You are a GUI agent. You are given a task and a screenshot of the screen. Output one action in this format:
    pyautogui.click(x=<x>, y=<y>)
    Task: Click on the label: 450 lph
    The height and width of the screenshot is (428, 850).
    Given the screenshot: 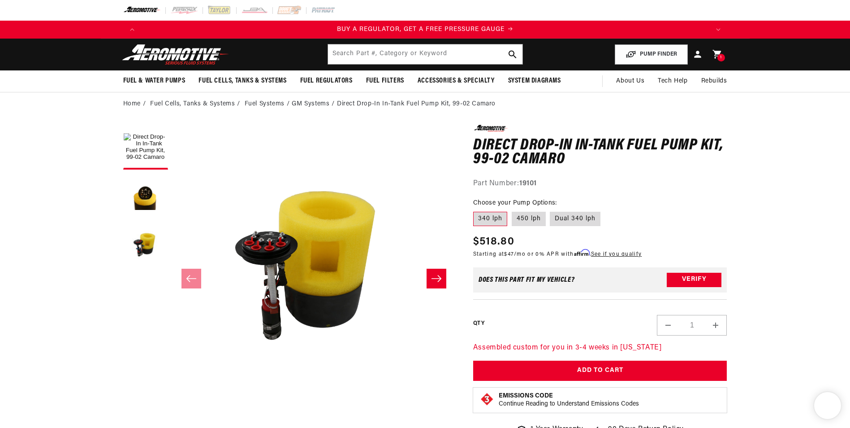 What is the action you would take?
    pyautogui.click(x=529, y=219)
    